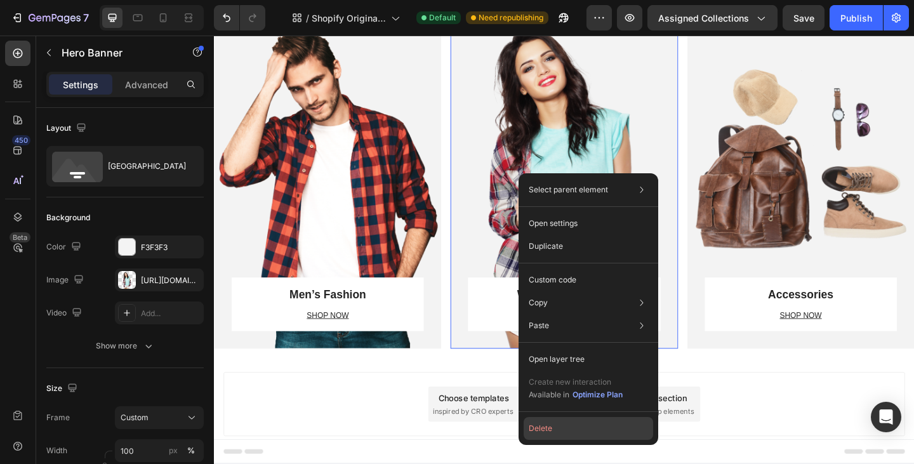 The width and height of the screenshot is (914, 464). Describe the element at coordinates (173, 450) in the screenshot. I see `div: px` at that location.